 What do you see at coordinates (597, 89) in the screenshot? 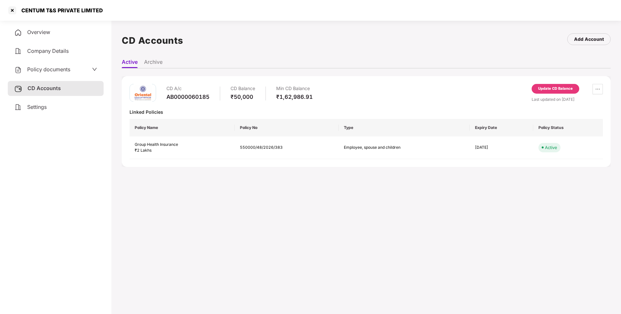
I see `button: ellipsis` at bounding box center [597, 89].